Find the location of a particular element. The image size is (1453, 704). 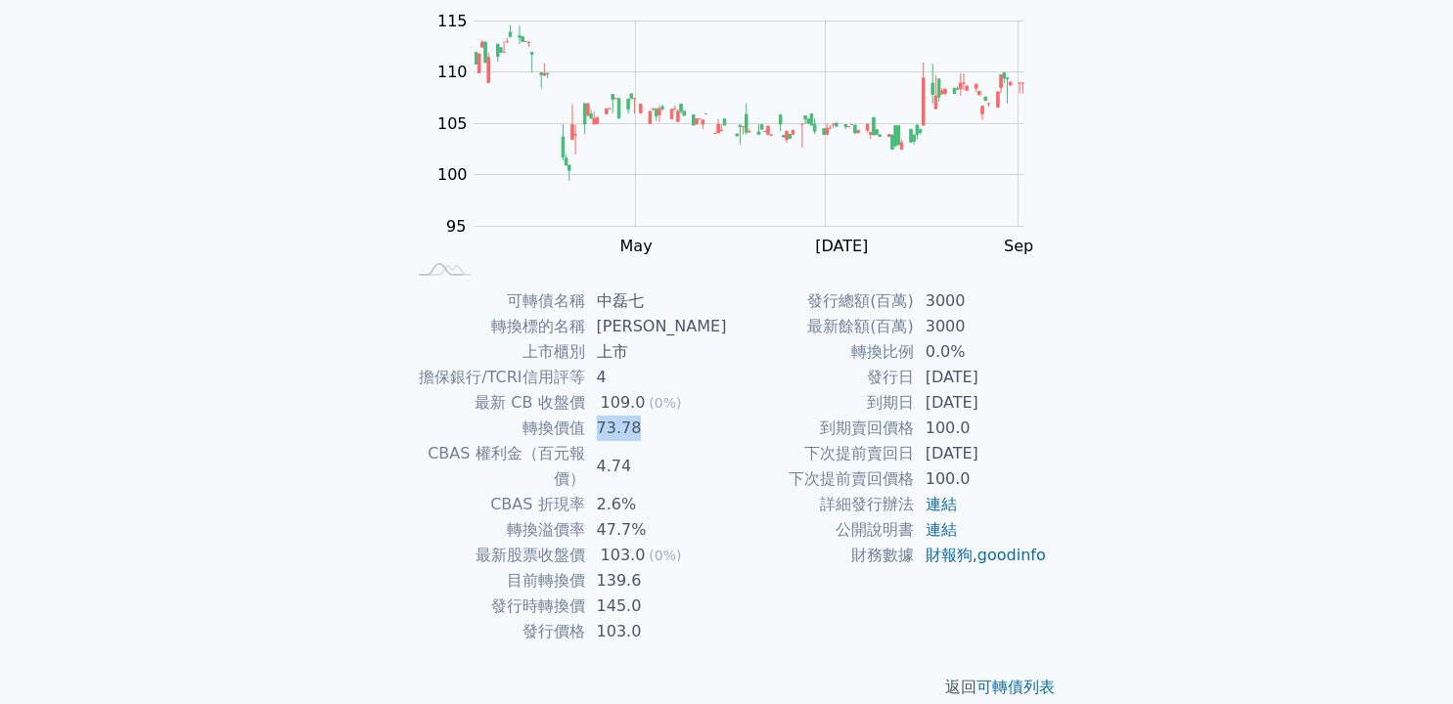

td: 4 is located at coordinates (656, 378).